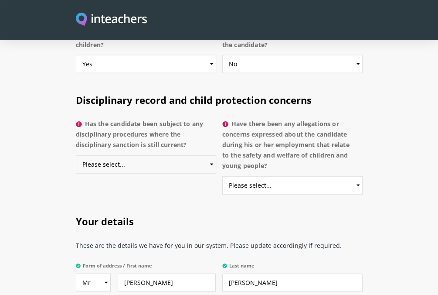  I want to click on label: Last name, so click(293, 268).